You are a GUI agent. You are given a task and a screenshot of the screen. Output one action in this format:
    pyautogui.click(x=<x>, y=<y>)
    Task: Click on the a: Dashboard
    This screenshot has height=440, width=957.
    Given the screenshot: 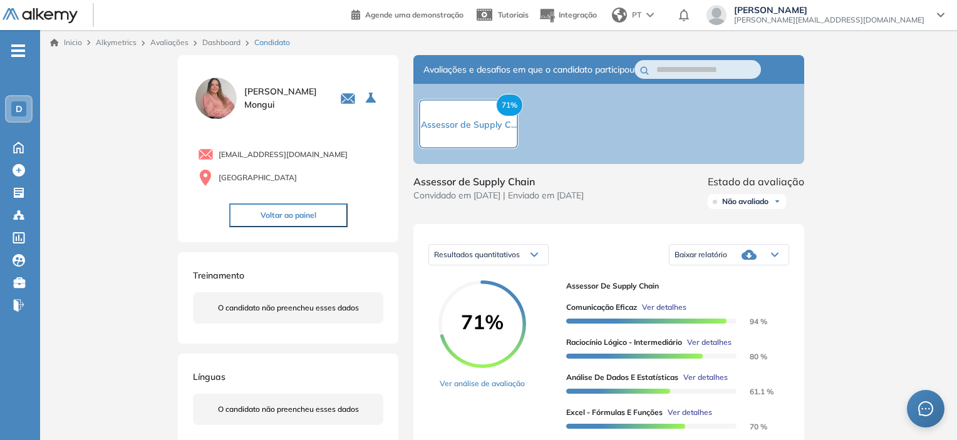 What is the action you would take?
    pyautogui.click(x=221, y=42)
    